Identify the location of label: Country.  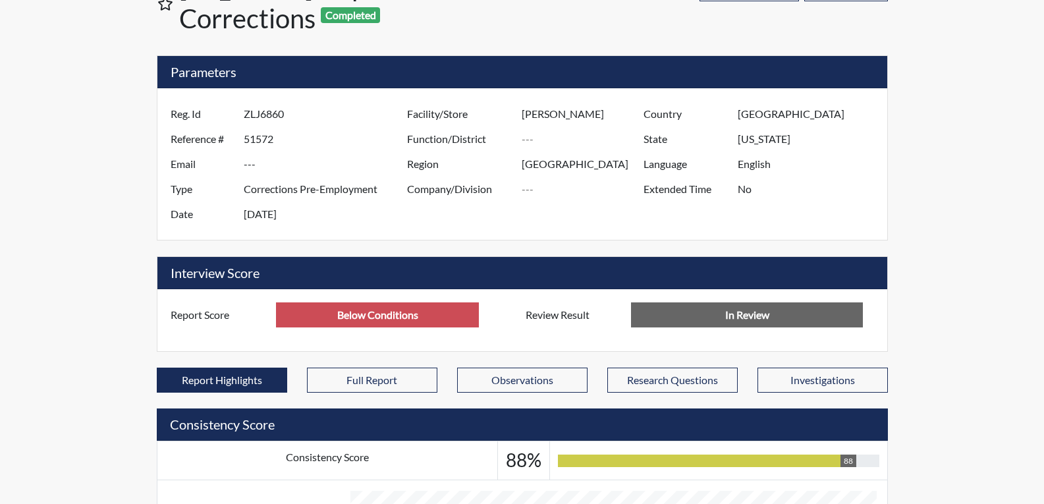
(685, 114).